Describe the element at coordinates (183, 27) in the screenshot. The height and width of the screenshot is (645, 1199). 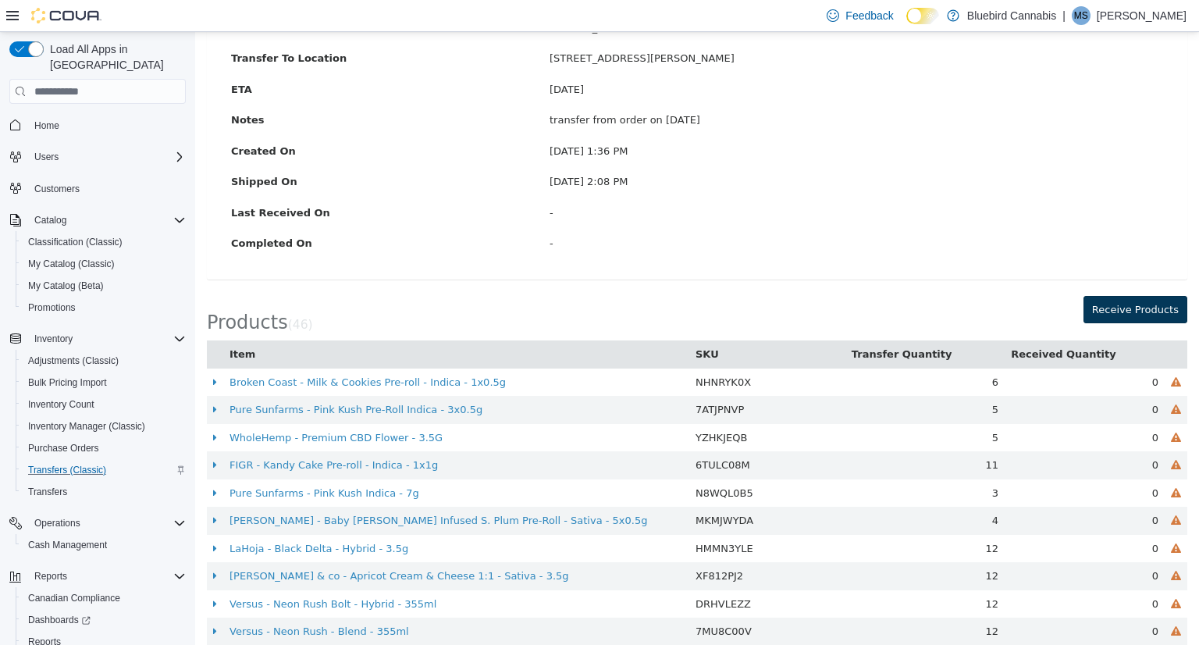
I see `label: Transfer To Location` at that location.